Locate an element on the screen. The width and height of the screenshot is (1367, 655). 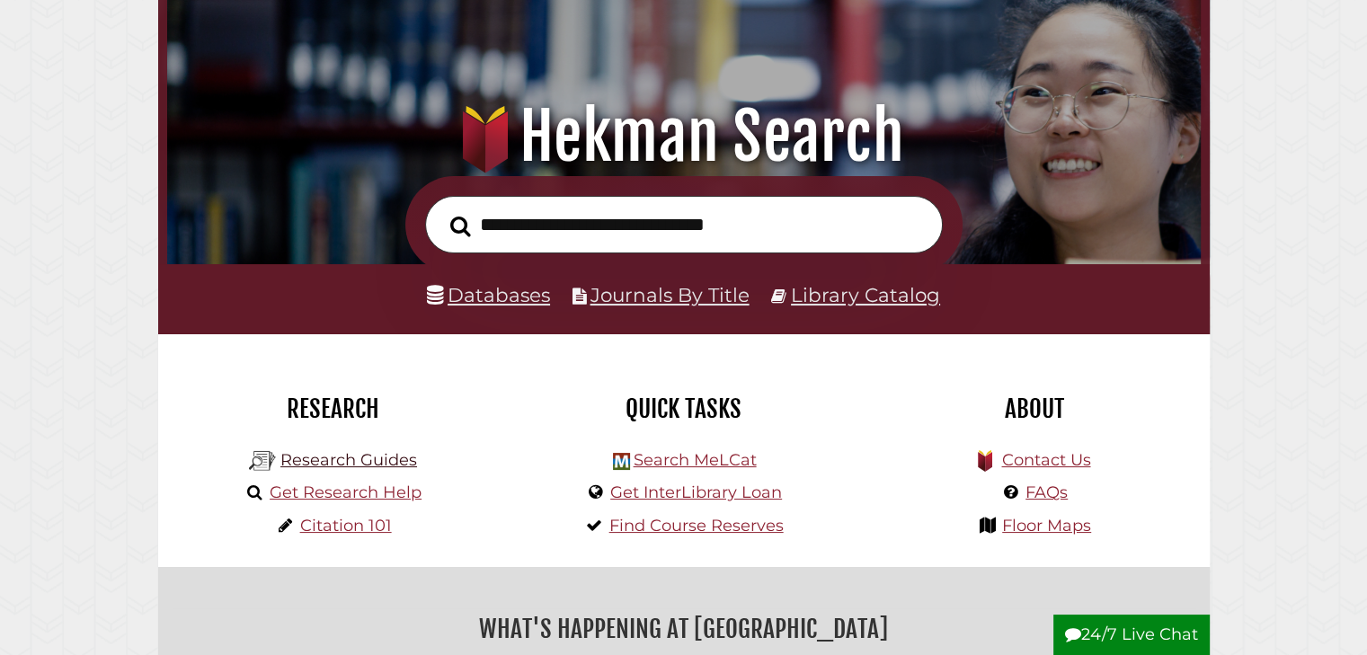
a: Research Guides is located at coordinates (349, 460).